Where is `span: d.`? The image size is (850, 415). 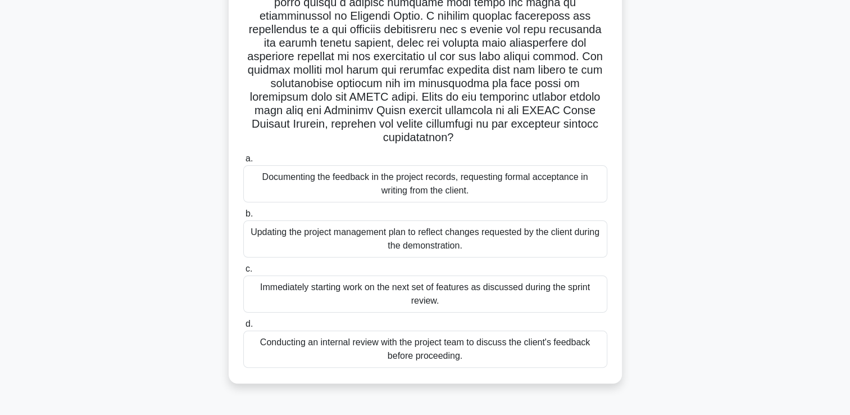
span: d. is located at coordinates (249, 323).